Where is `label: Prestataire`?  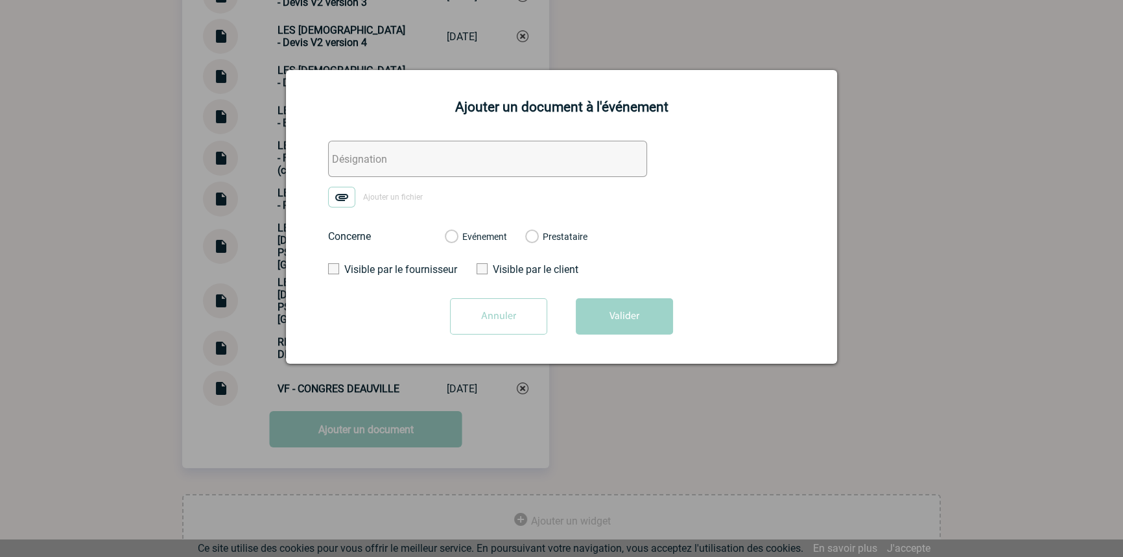
label: Prestataire is located at coordinates (531, 237).